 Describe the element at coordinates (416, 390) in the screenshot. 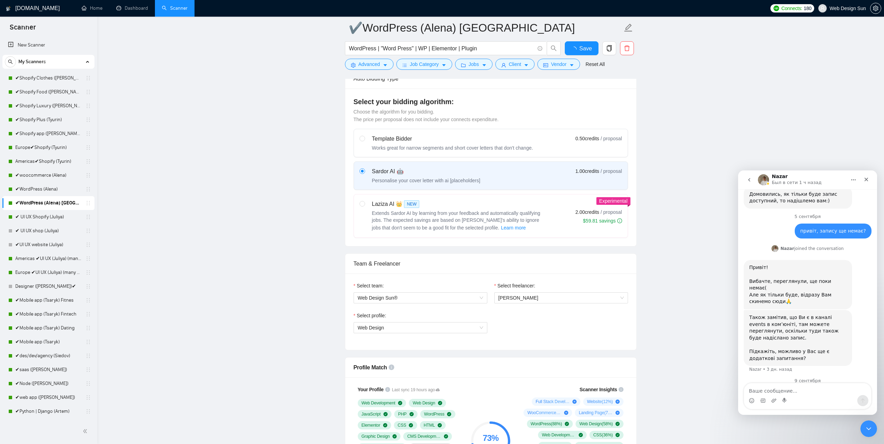

I see `span: Last sync 19 hours ago` at that location.